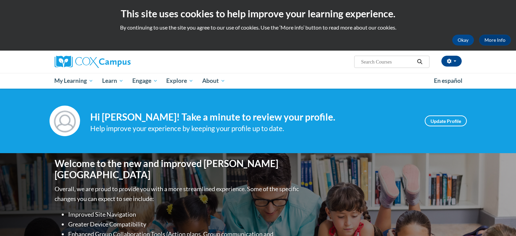 The image size is (516, 236). What do you see at coordinates (180, 81) in the screenshot?
I see `a: Explore` at bounding box center [180, 81].